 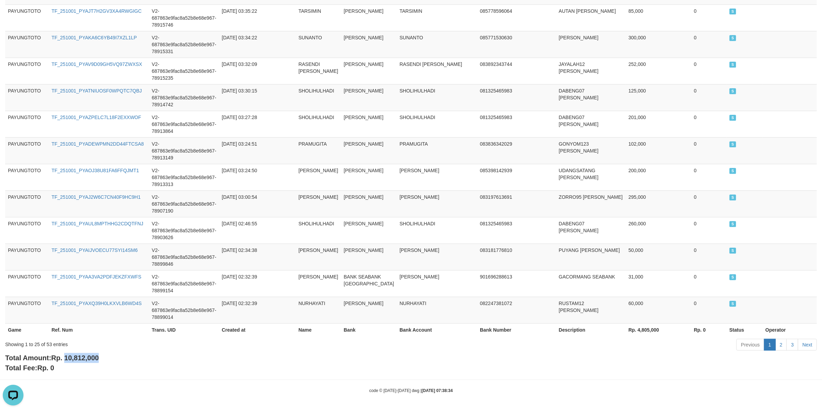 What do you see at coordinates (658, 151) in the screenshot?
I see `td: 102,000` at bounding box center [658, 151].